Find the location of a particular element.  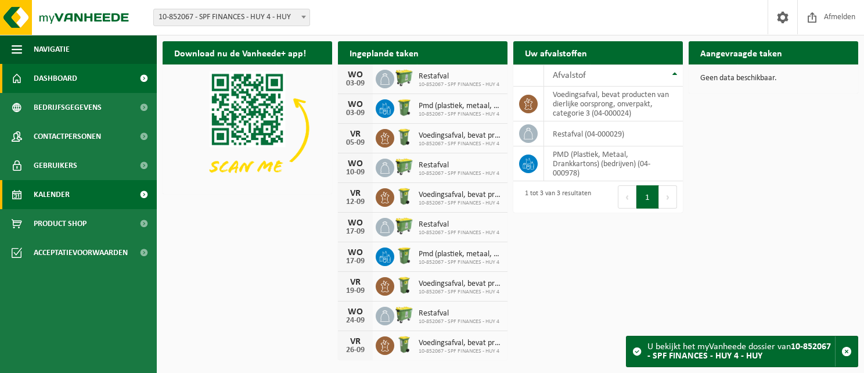

div: 10-09 is located at coordinates (355, 172).